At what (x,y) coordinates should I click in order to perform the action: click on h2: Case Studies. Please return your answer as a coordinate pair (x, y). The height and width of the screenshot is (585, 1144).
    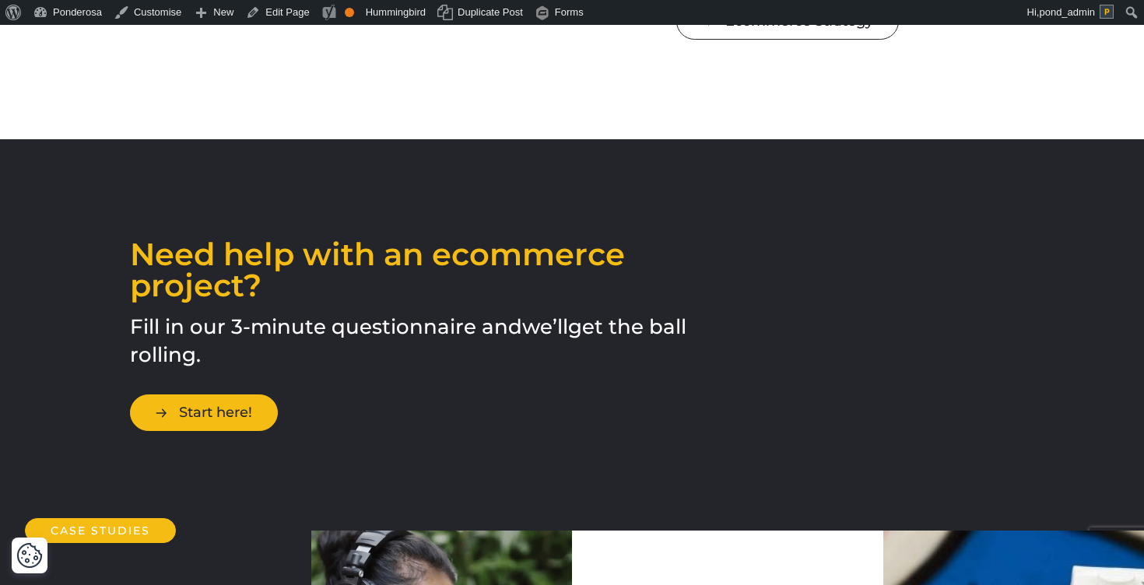
    Looking at the image, I should click on (100, 531).